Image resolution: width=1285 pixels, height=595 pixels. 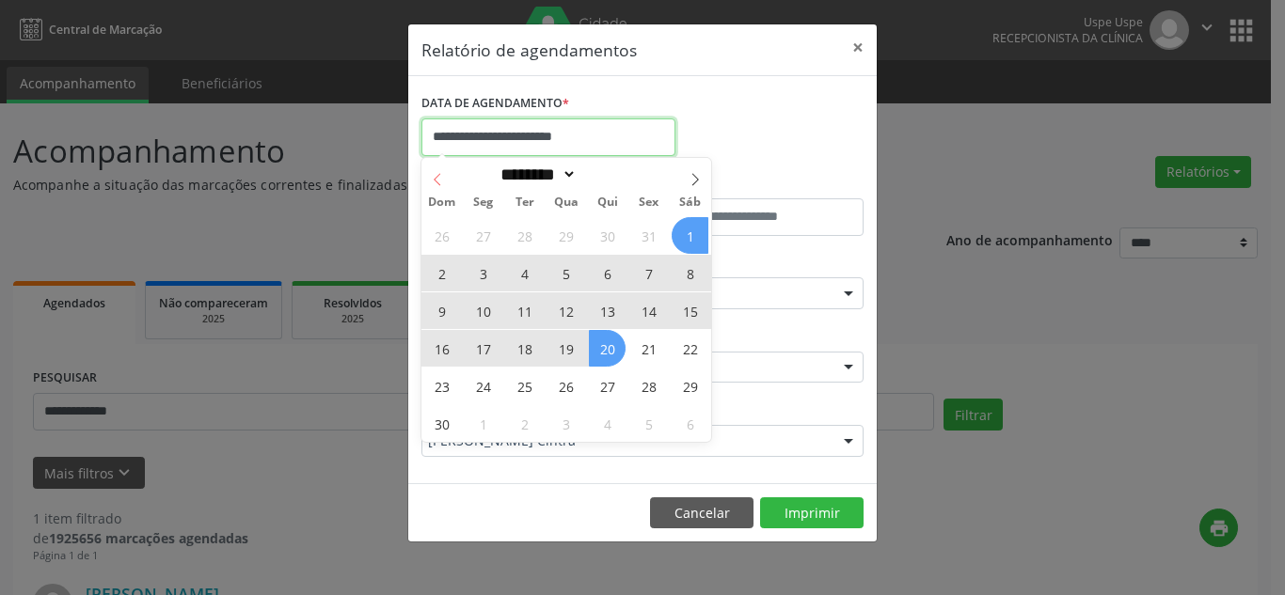 What do you see at coordinates (524, 310) in the screenshot?
I see `span: Novembro 11, 2025` at bounding box center [524, 310].